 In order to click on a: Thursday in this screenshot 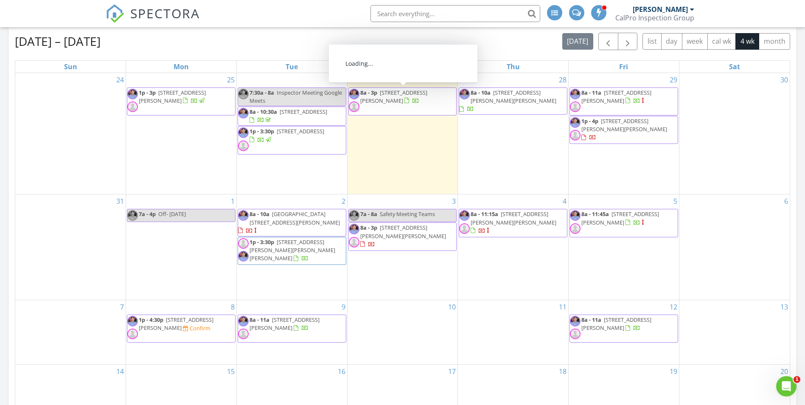, I will do `click(513, 67)`.